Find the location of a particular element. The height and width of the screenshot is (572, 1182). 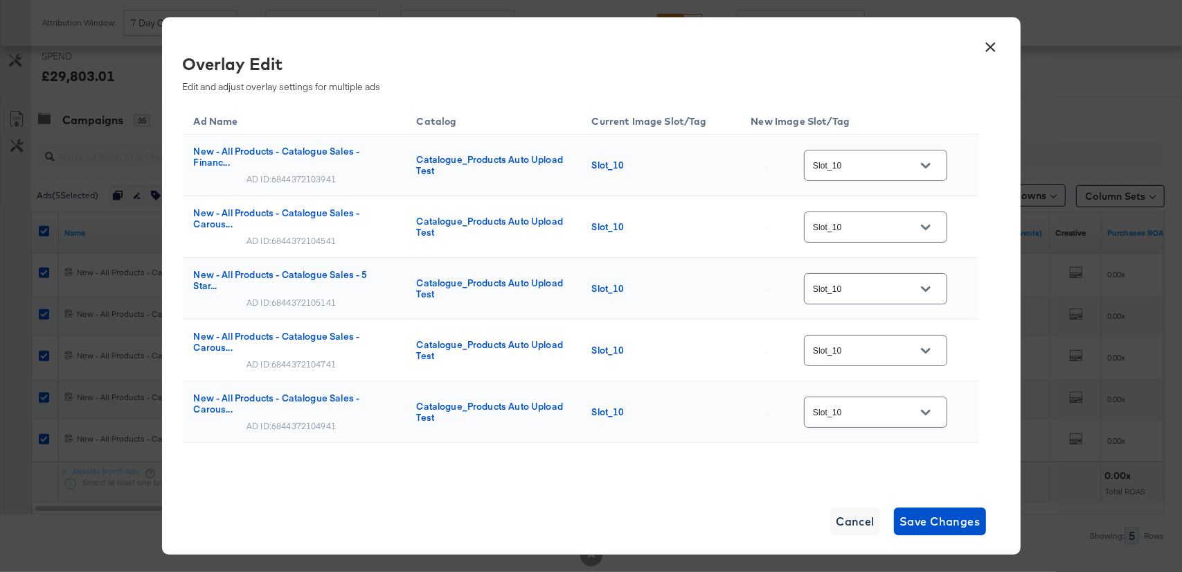

span: Ad Name is located at coordinates (225, 121).